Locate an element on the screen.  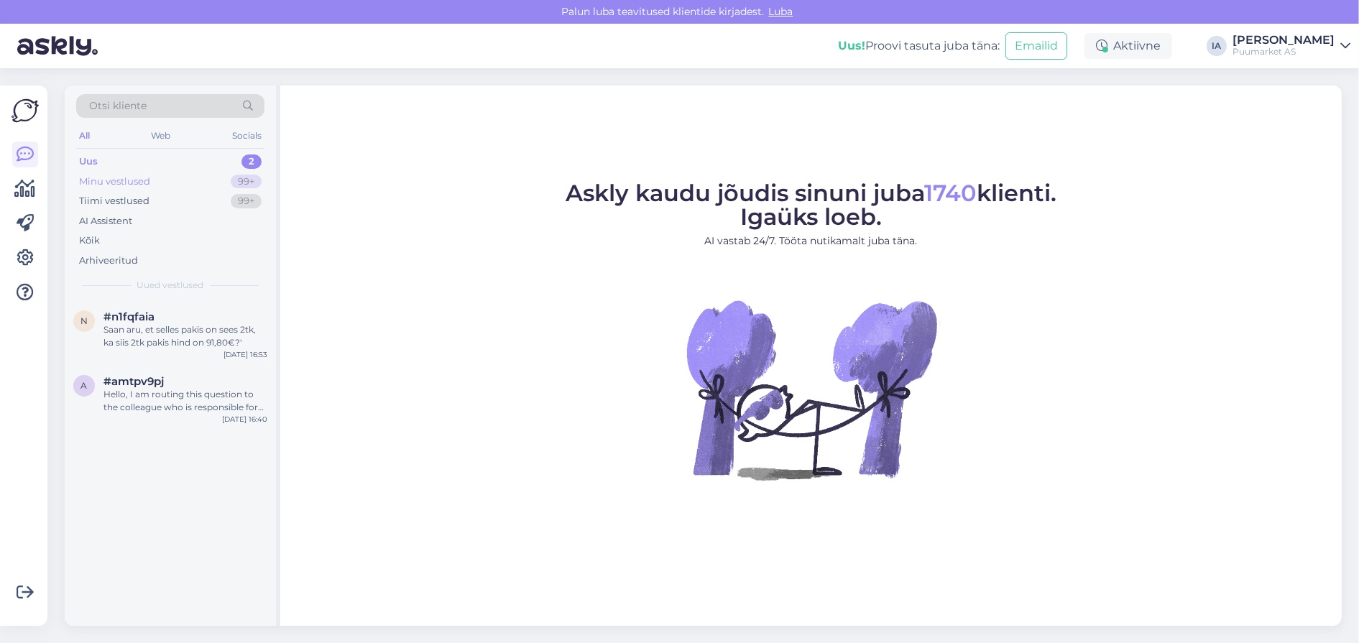
button: Emailid is located at coordinates (1036, 46).